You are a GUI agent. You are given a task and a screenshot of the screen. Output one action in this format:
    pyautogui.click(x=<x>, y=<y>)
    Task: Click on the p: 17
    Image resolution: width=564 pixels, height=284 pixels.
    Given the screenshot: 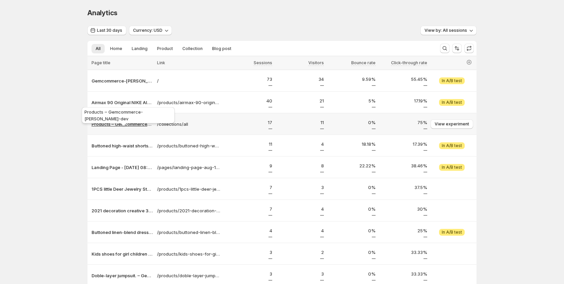 What is the action you would take?
    pyautogui.click(x=248, y=122)
    